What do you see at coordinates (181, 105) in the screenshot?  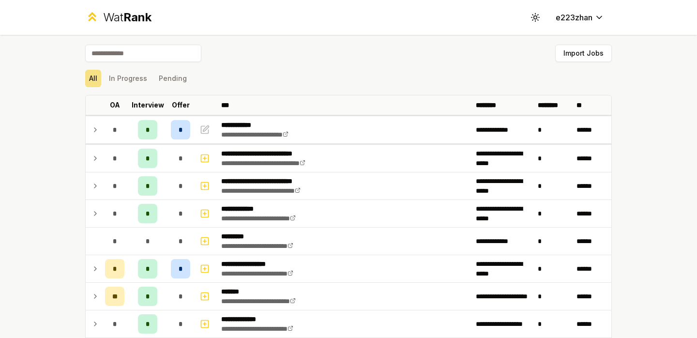 I see `p: Offer` at bounding box center [181, 105].